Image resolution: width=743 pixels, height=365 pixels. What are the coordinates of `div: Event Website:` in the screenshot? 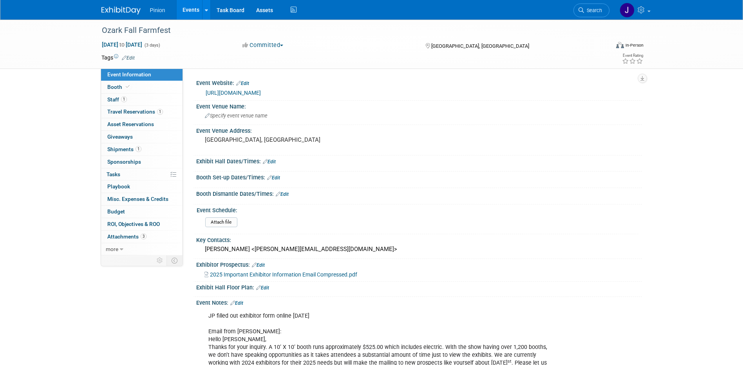 It's located at (419, 82).